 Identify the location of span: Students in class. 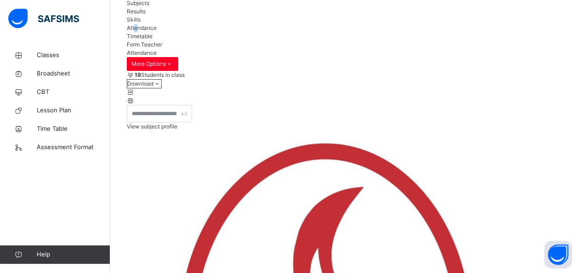
(159, 75).